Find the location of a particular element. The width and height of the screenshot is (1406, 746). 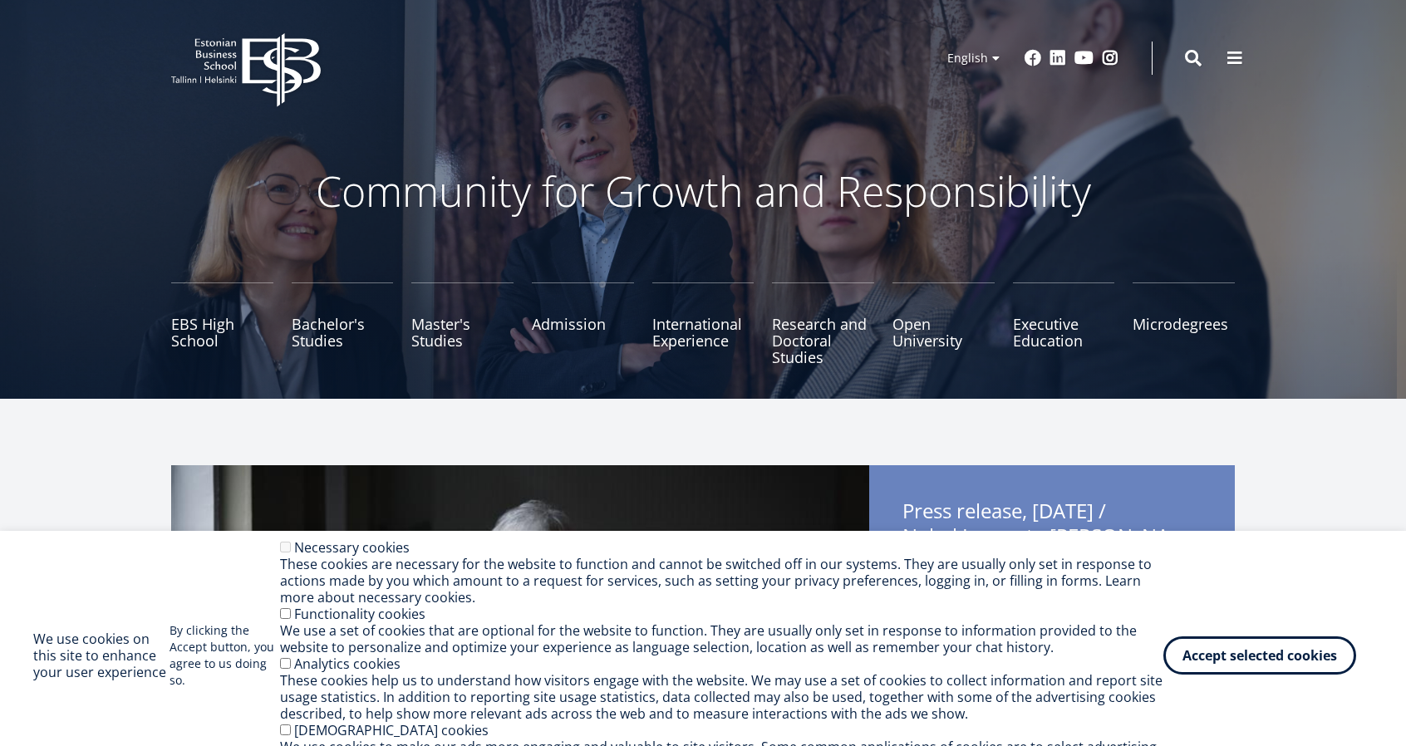

a: Instagram is located at coordinates (1110, 58).